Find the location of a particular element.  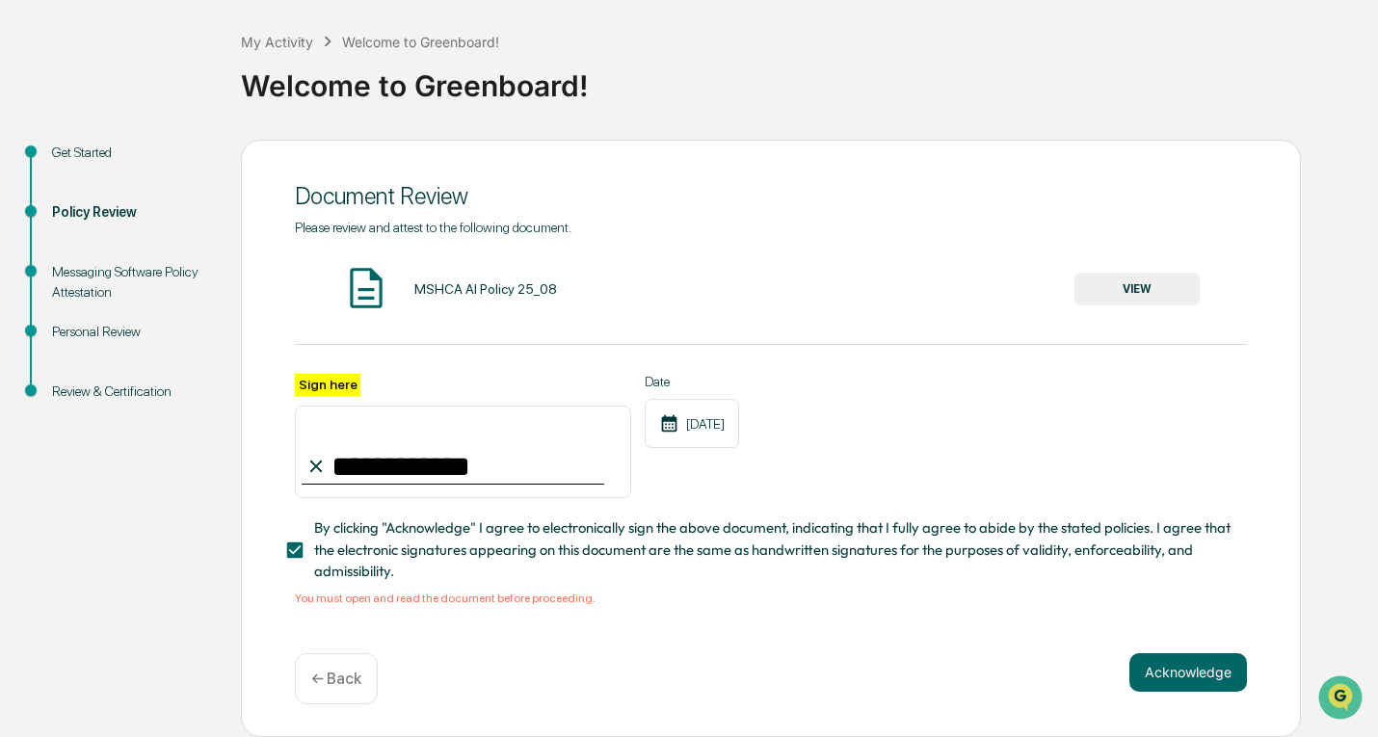

label: Sign here is located at coordinates (328, 385).